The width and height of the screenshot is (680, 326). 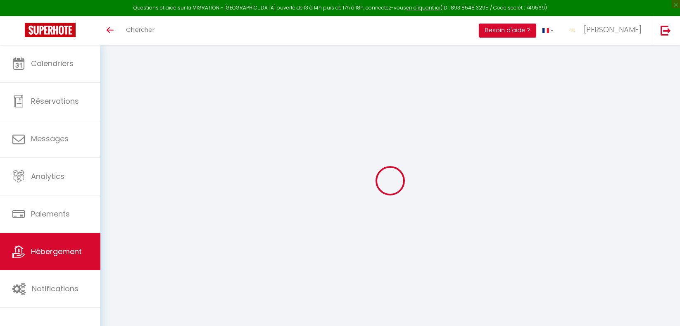 I want to click on span: Chercher, so click(x=140, y=29).